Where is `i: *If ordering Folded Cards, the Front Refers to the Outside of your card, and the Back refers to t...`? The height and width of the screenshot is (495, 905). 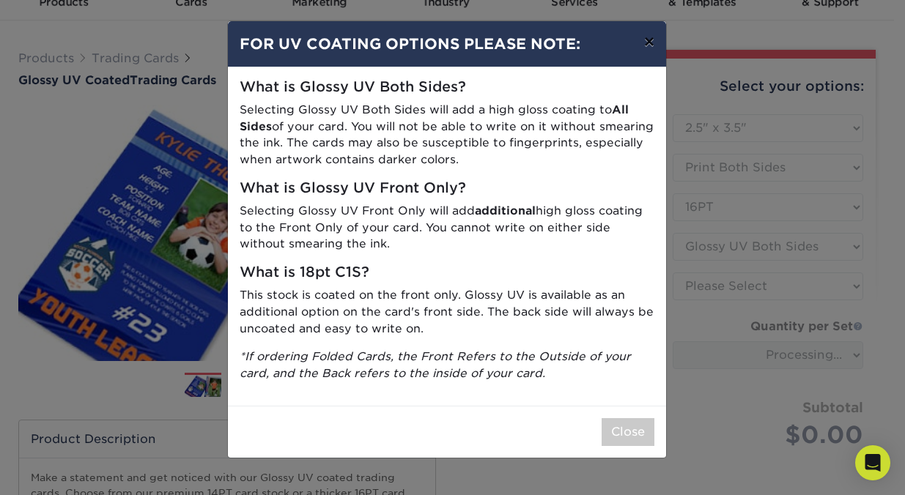
i: *If ordering Folded Cards, the Front Refers to the Outside of your card, and the Back refers to t... is located at coordinates (435, 365).